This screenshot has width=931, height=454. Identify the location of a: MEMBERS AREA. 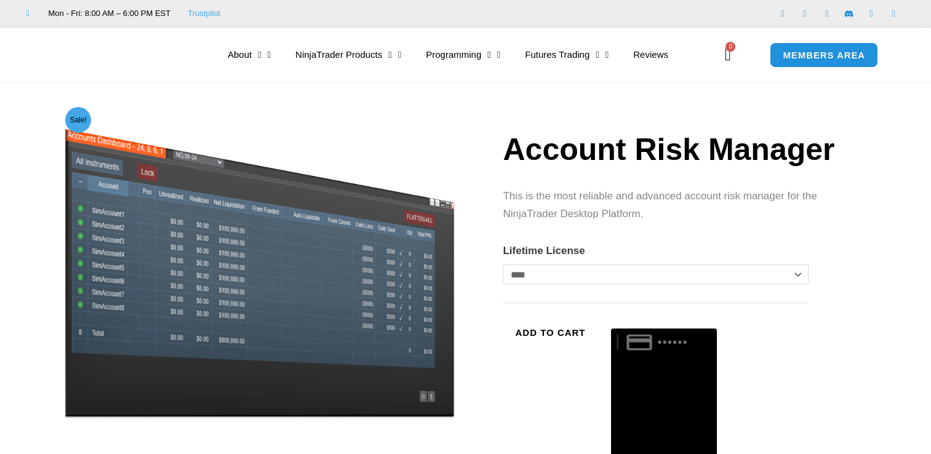
(824, 55).